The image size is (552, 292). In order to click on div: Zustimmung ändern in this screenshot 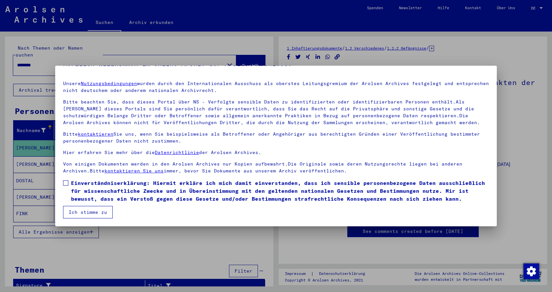, I will do `click(531, 271)`.